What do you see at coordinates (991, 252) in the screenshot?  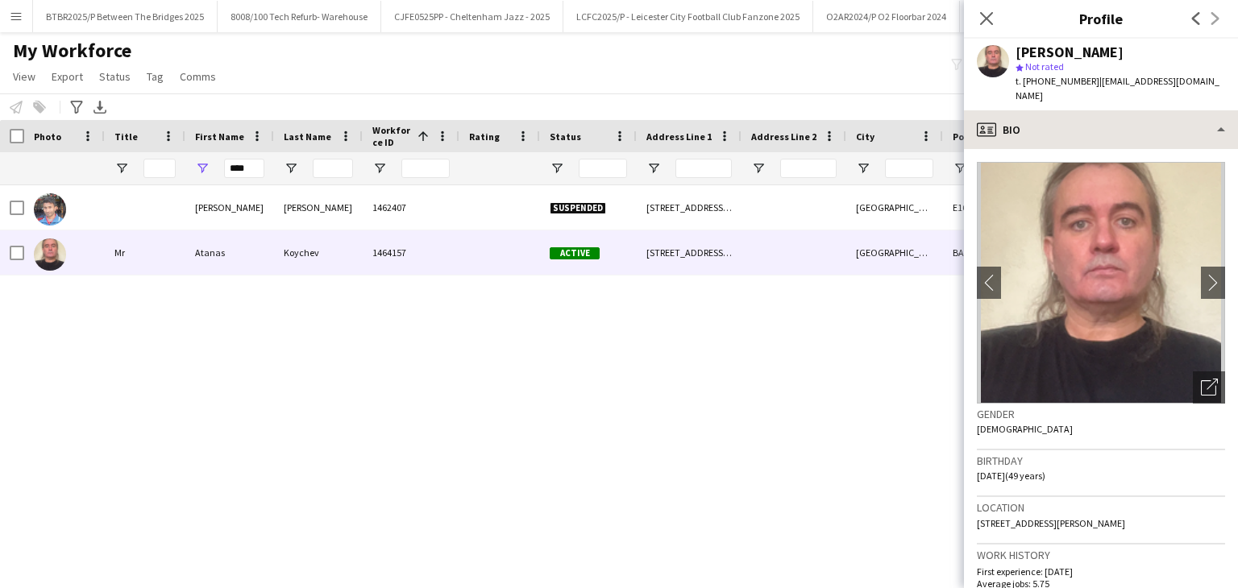 I see `div: BA6 8ET` at bounding box center [991, 252].